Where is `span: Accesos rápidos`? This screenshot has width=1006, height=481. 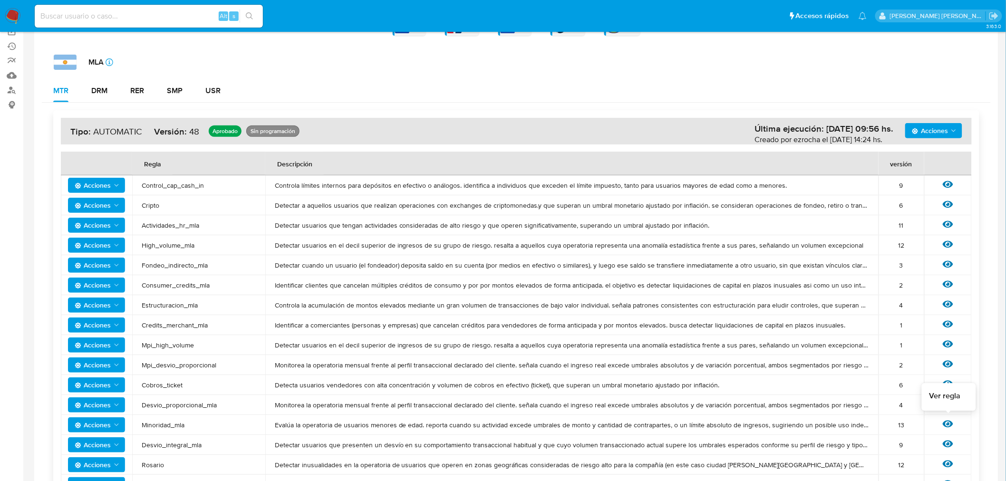
span: Accesos rápidos is located at coordinates (822, 16).